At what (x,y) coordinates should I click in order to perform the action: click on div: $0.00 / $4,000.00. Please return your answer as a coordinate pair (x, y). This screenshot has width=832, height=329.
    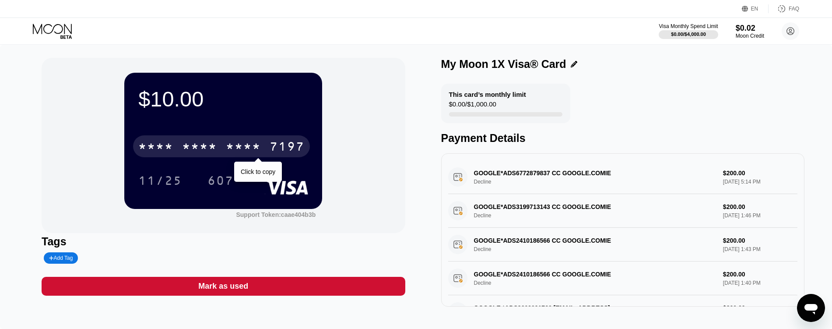
    Looking at the image, I should click on (688, 34).